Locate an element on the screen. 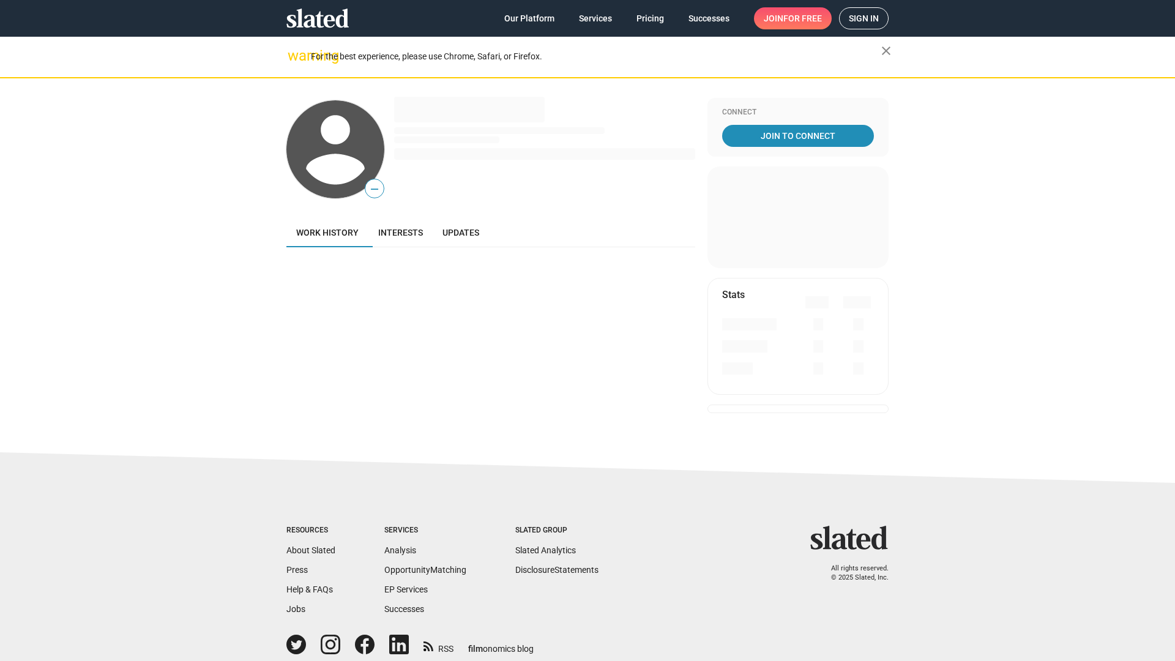 The image size is (1175, 661). a: Jobs is located at coordinates (296, 609).